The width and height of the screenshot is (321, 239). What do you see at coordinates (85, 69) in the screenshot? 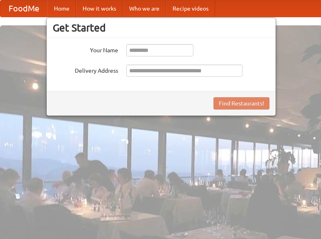
I see `label: Delivery Address` at bounding box center [85, 69].